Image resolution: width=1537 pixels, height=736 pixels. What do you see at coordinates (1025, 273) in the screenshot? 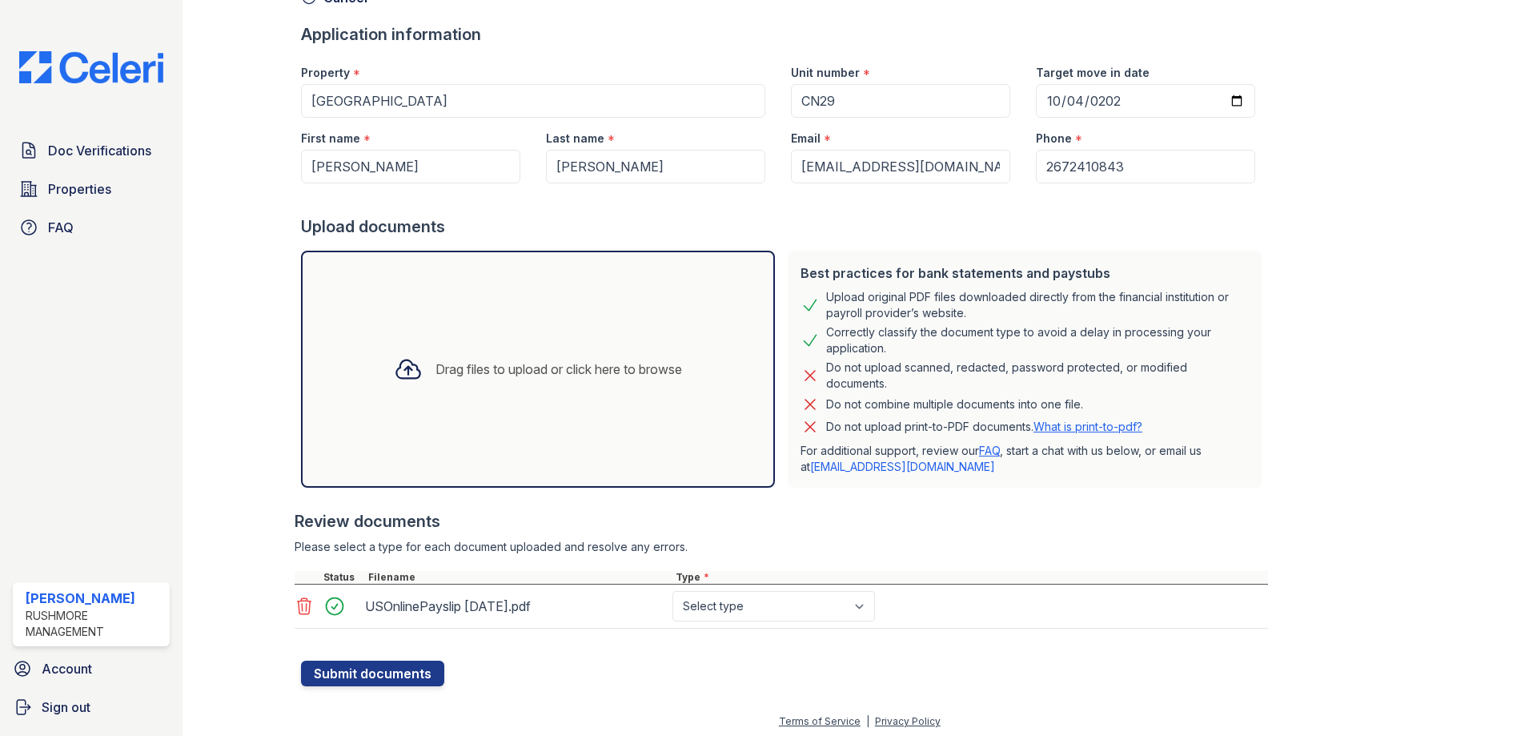
I see `div: Best practices for bank statements and paystubs` at bounding box center [1025, 273].